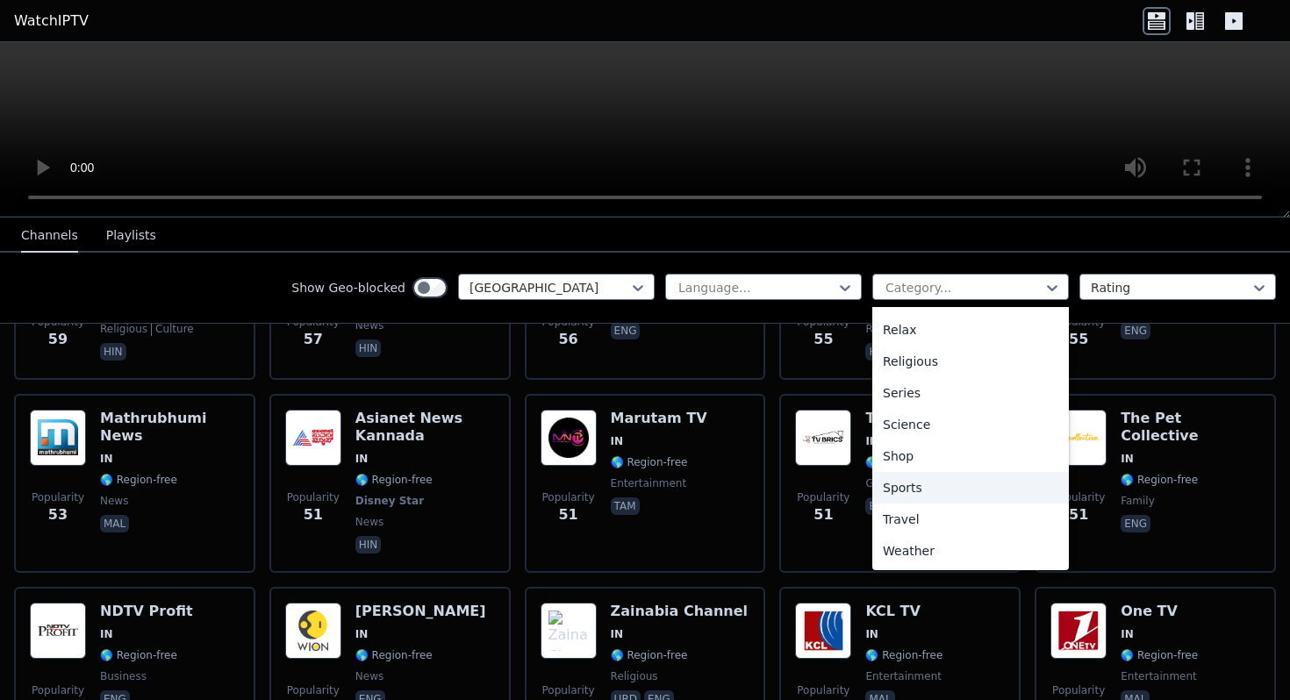 This screenshot has width=1290, height=700. What do you see at coordinates (933, 419) in the screenshot?
I see `h6: TV BRICS English` at bounding box center [933, 419].